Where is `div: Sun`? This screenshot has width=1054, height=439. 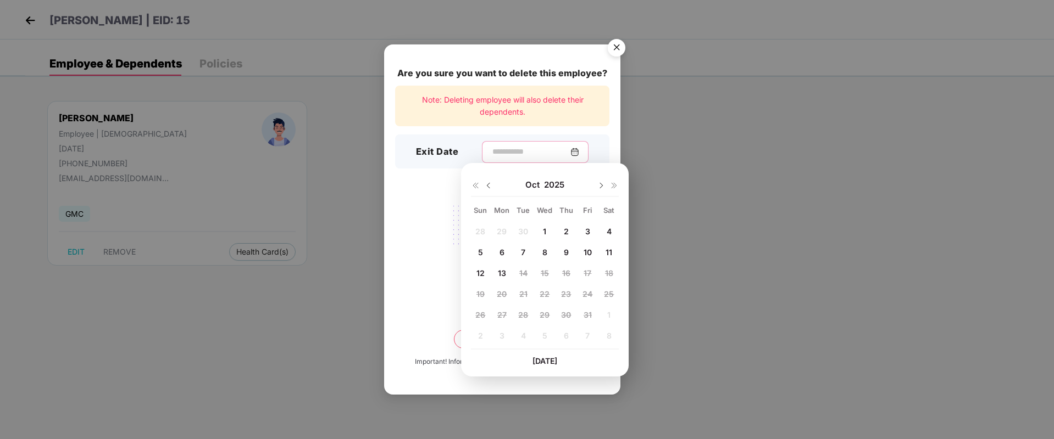
div: Sun is located at coordinates (480, 210).